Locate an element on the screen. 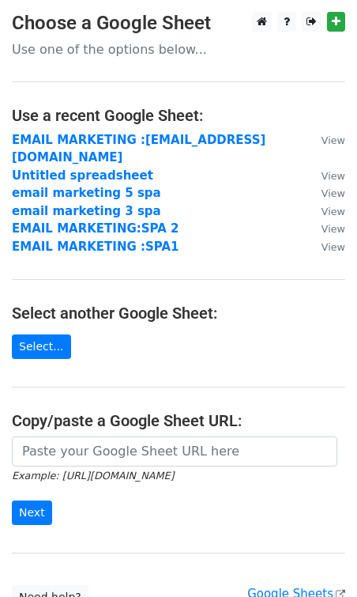 This screenshot has height=597, width=357. strong: email marketing 5 spa is located at coordinates (86, 193).